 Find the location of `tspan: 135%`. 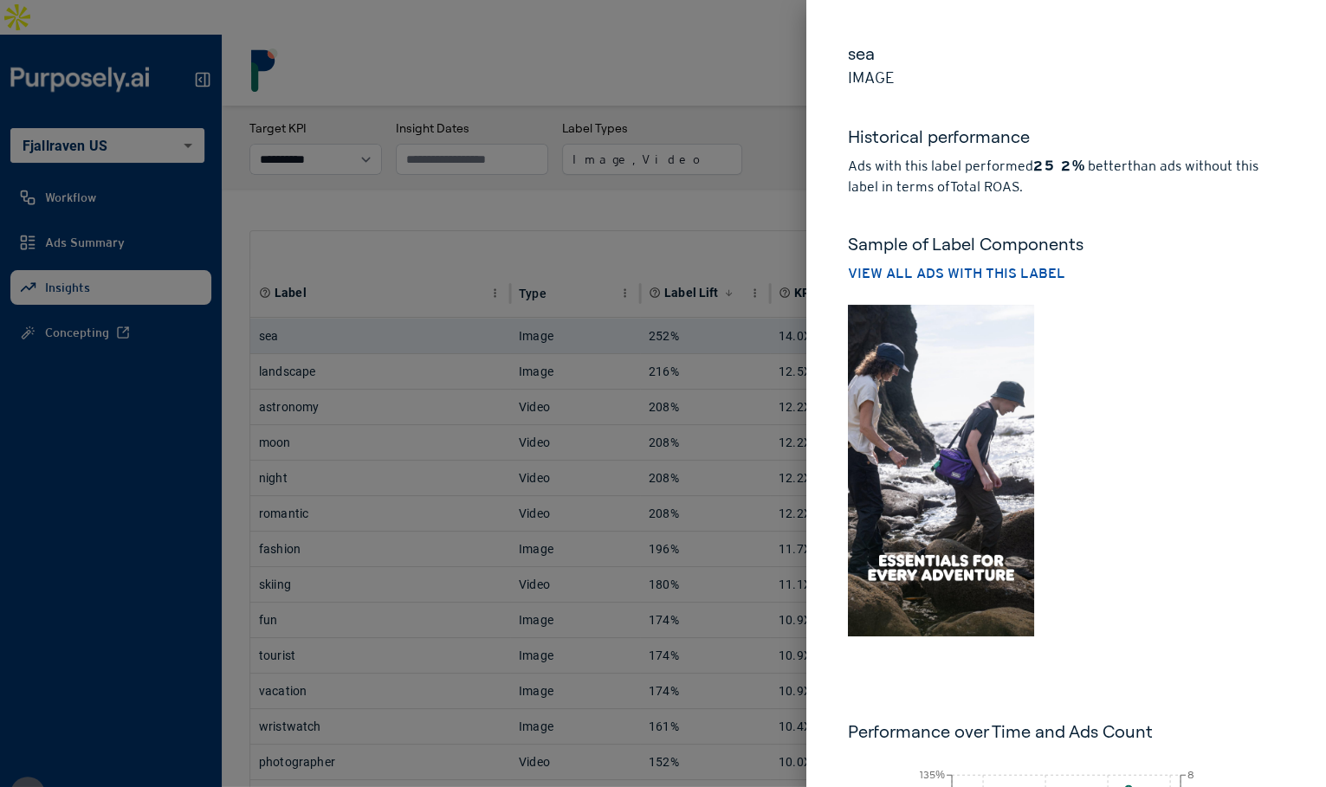

tspan: 135% is located at coordinates (932, 775).